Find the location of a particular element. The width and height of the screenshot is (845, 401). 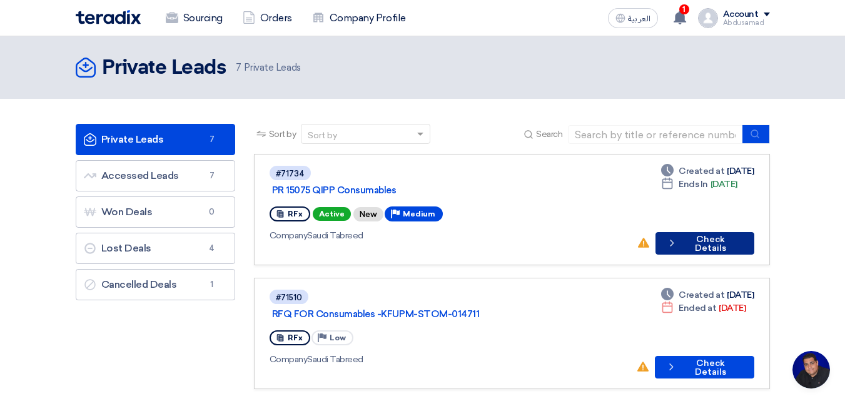

button: العربية is located at coordinates (633, 18).